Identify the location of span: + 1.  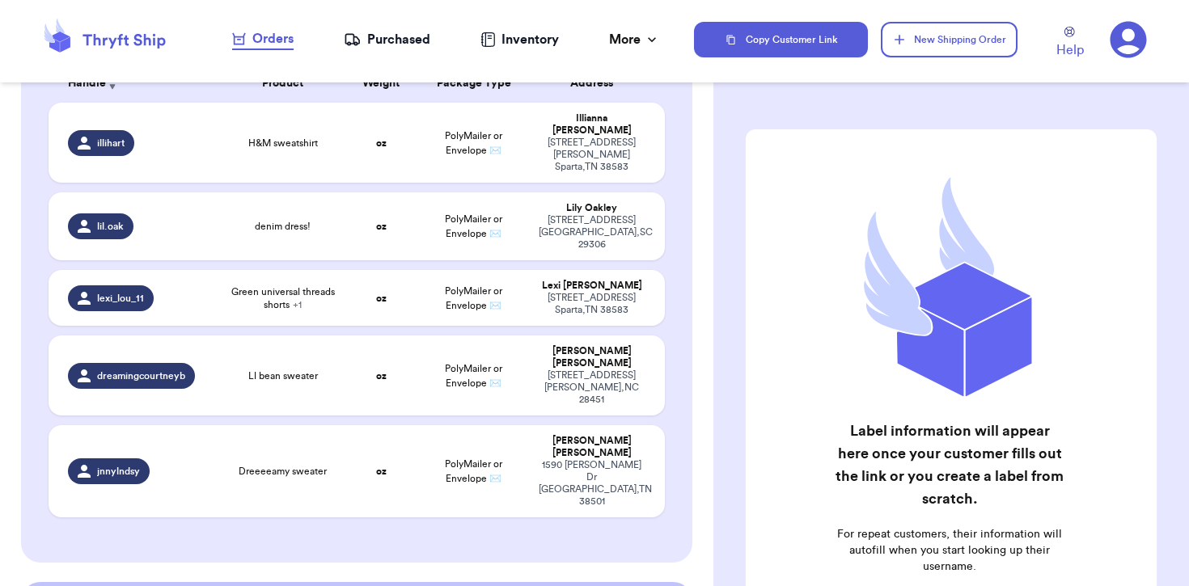
(297, 305).